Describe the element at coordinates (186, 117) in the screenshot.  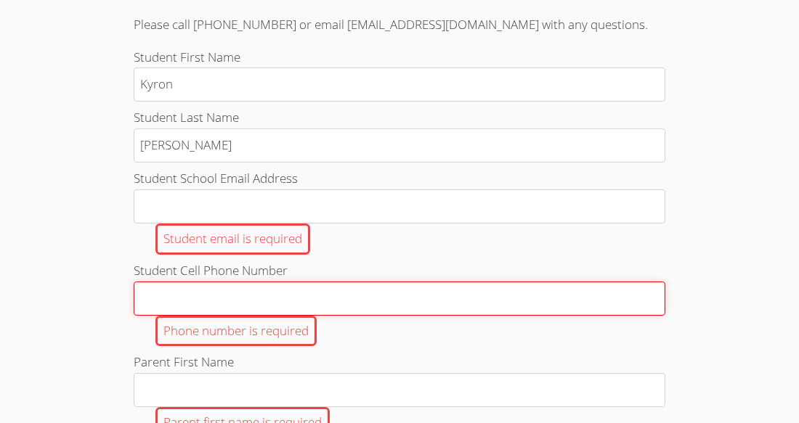
I see `span: Student Last Name` at that location.